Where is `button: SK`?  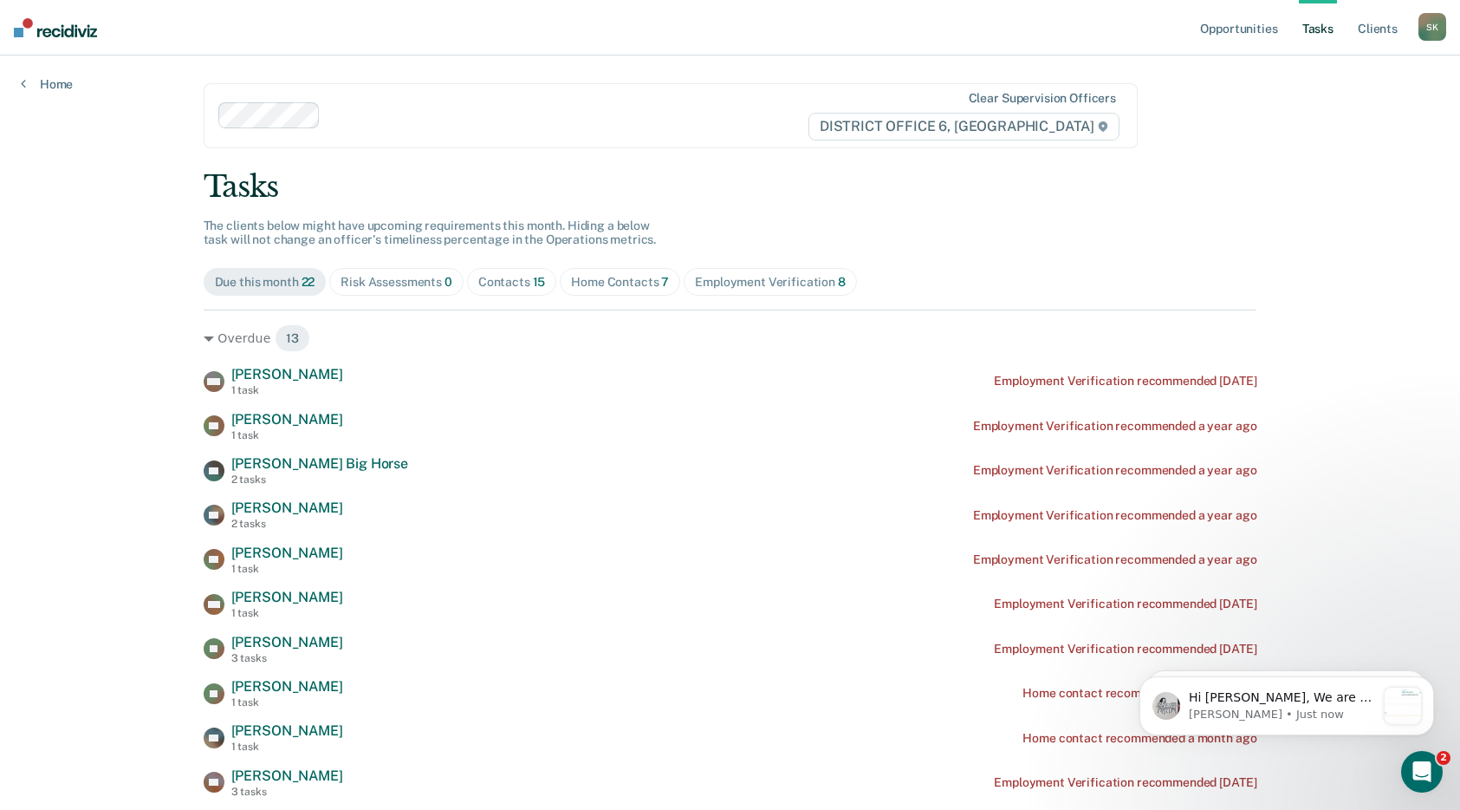
button: SK is located at coordinates (1433, 27).